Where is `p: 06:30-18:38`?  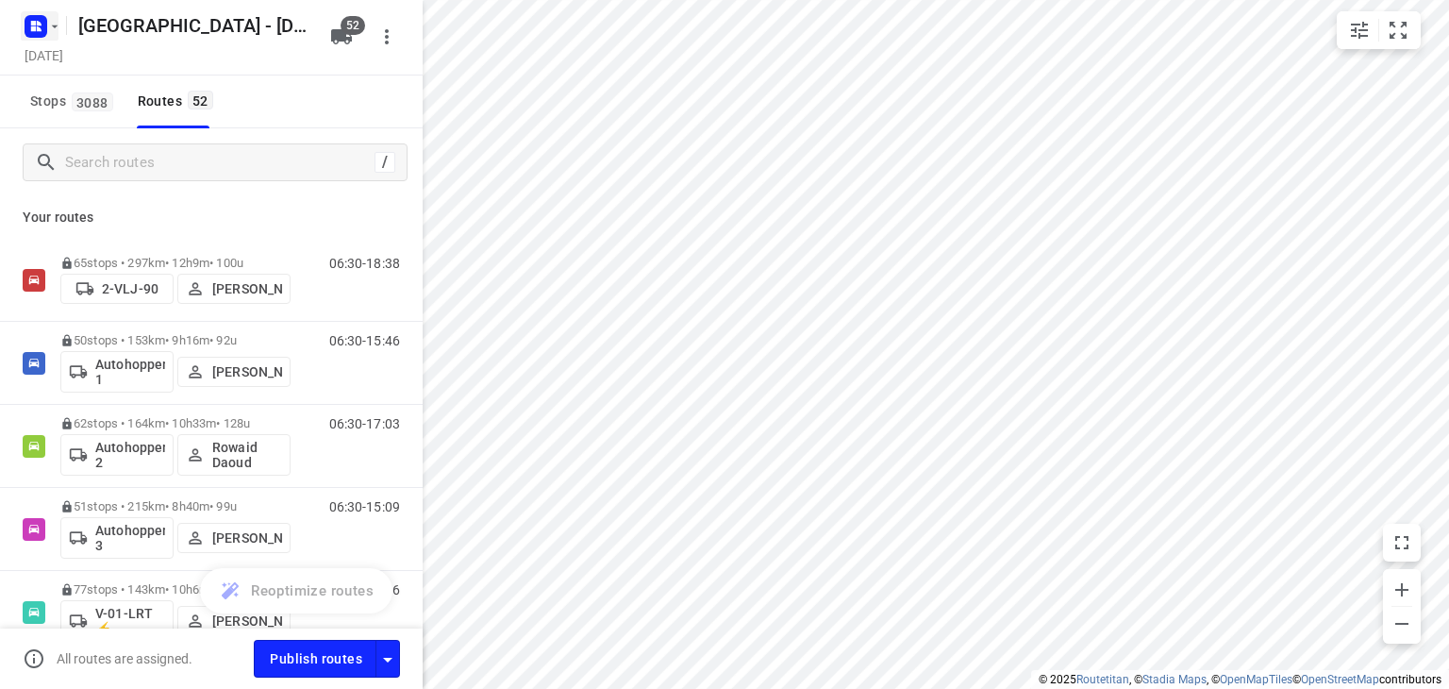
p: 06:30-18:38 is located at coordinates (364, 263).